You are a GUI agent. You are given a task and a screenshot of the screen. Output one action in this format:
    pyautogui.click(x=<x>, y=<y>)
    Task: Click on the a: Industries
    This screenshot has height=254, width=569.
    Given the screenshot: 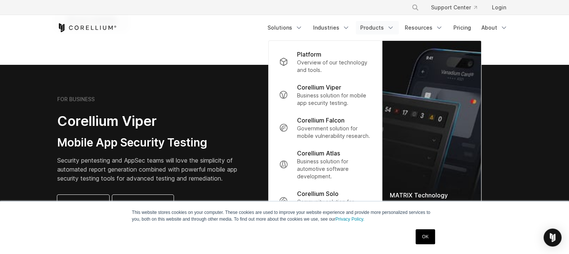 What is the action you would take?
    pyautogui.click(x=332, y=28)
    